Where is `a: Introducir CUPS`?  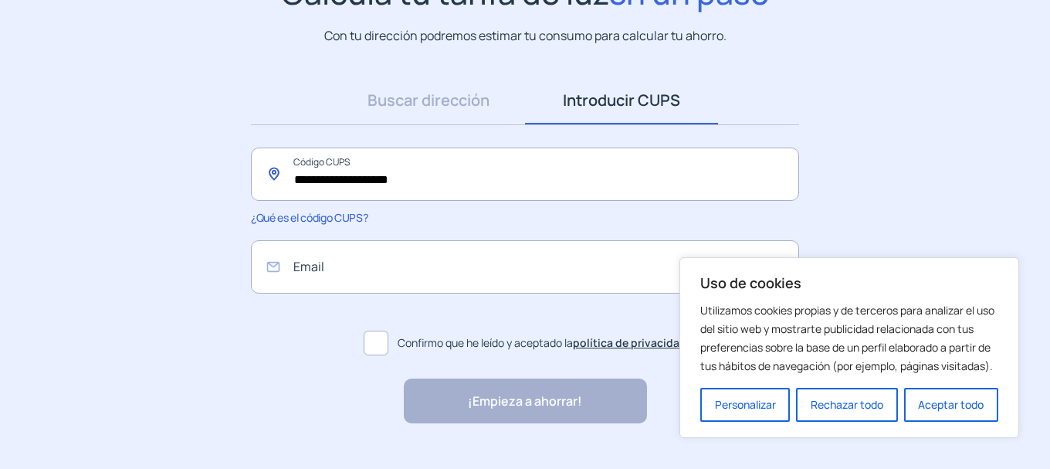
a: Introducir CUPS is located at coordinates (621, 100).